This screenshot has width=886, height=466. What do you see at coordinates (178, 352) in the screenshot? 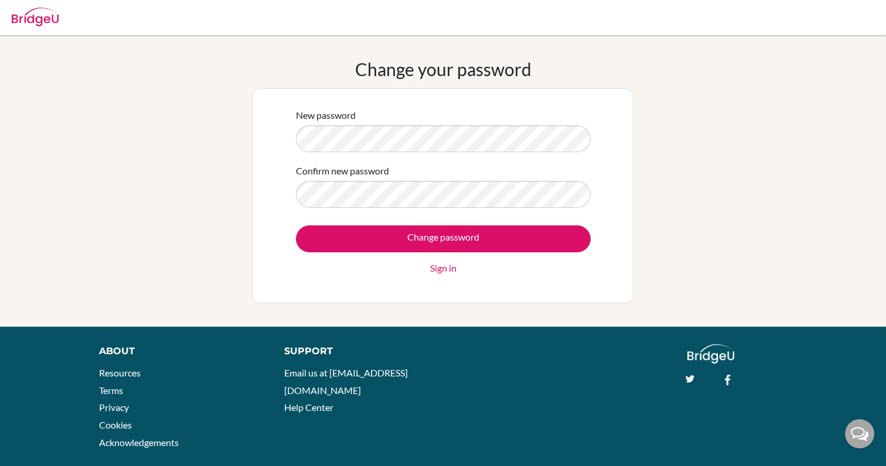
I see `div: About` at bounding box center [178, 352].